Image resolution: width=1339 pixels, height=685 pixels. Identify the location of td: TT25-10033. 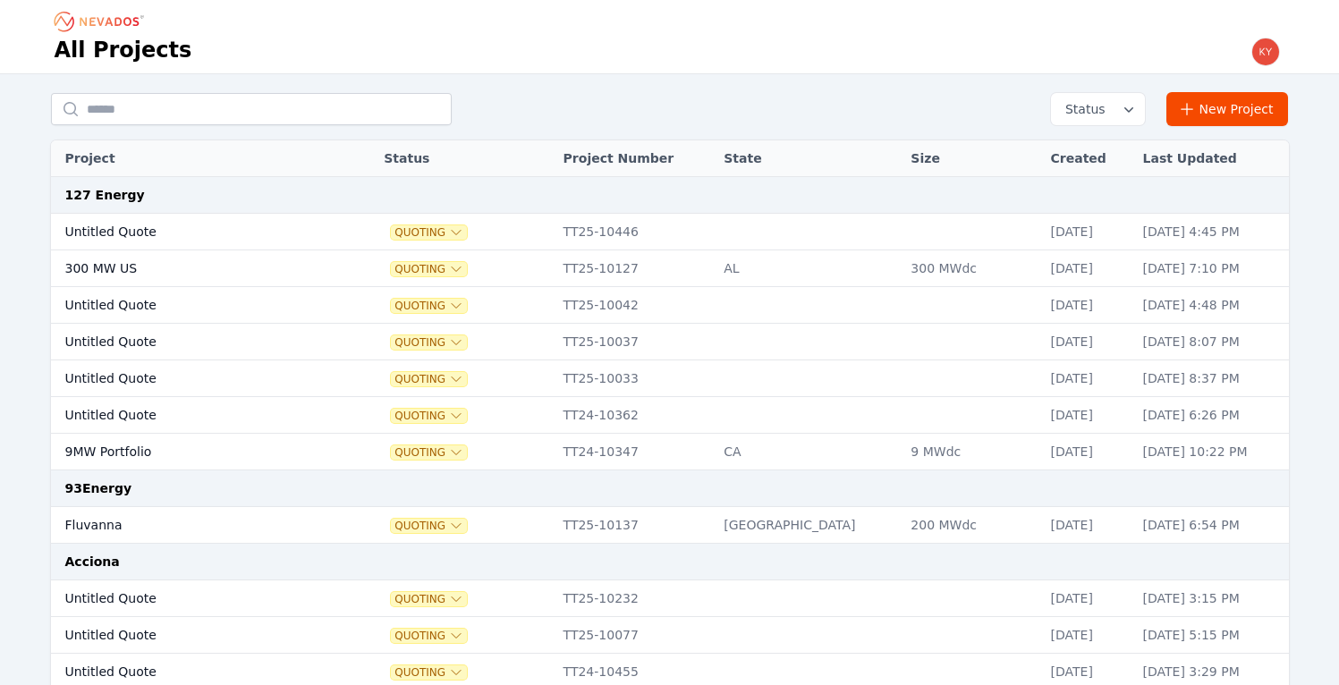
(635, 378).